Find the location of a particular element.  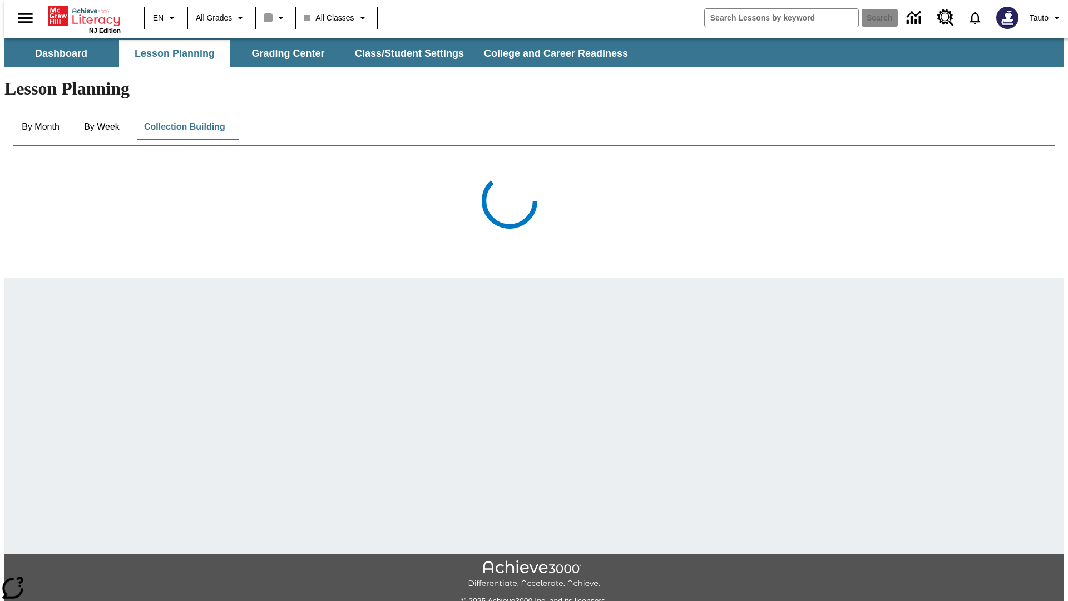

button: By Month is located at coordinates (41, 127).